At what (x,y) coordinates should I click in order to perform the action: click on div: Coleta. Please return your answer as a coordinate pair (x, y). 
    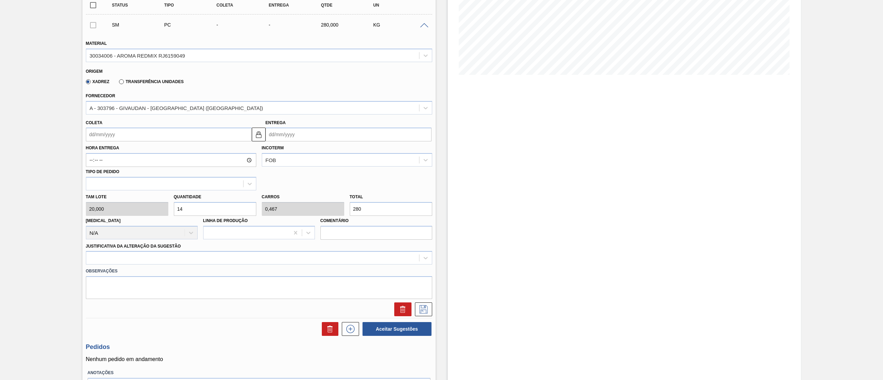
    Looking at the image, I should click on (244, 5).